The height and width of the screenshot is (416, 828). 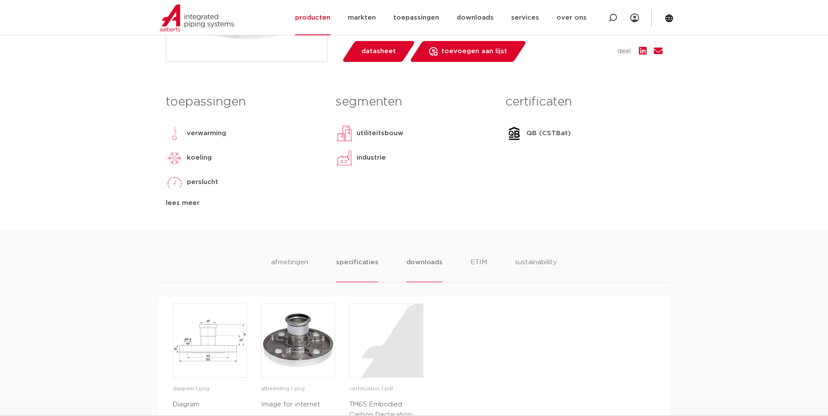 I want to click on img: utiliteitsbouw, so click(x=344, y=134).